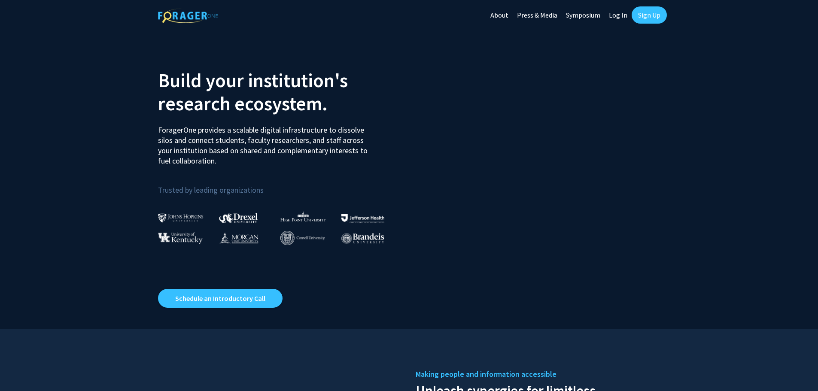 The height and width of the screenshot is (391, 818). What do you see at coordinates (363, 238) in the screenshot?
I see `img: Brandeis University` at bounding box center [363, 238].